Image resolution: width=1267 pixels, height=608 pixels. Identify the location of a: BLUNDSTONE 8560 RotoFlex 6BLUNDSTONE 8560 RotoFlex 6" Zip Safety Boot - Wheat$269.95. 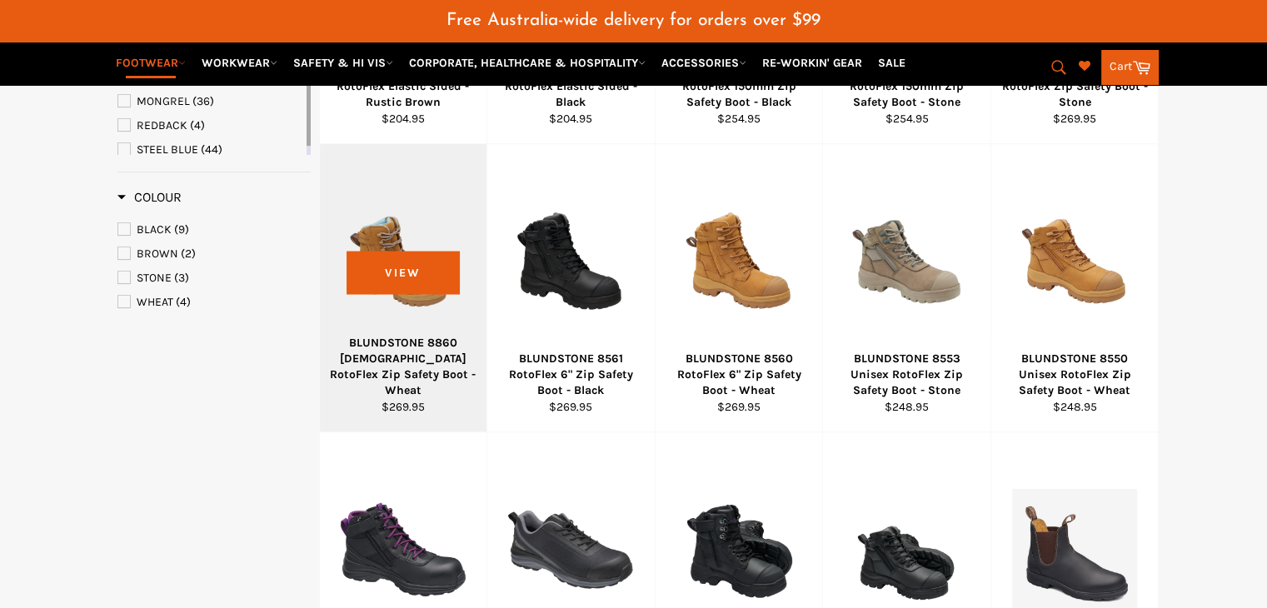
(739, 288).